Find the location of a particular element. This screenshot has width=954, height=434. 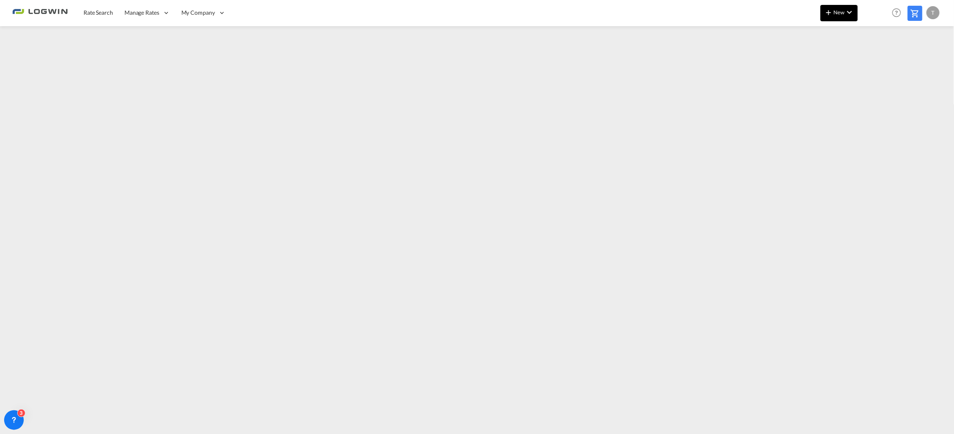

img: 2761ae10d95411efa20a1f5e0282d2d7.png is located at coordinates (40, 13).